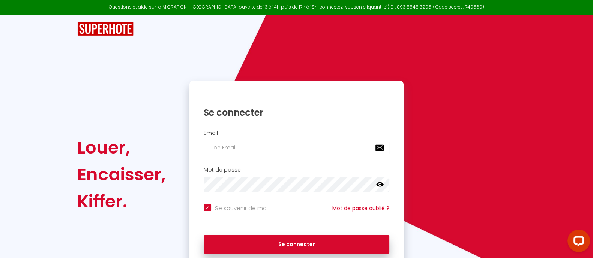 The image size is (593, 258). I want to click on a: en cliquant ici, so click(372, 7).